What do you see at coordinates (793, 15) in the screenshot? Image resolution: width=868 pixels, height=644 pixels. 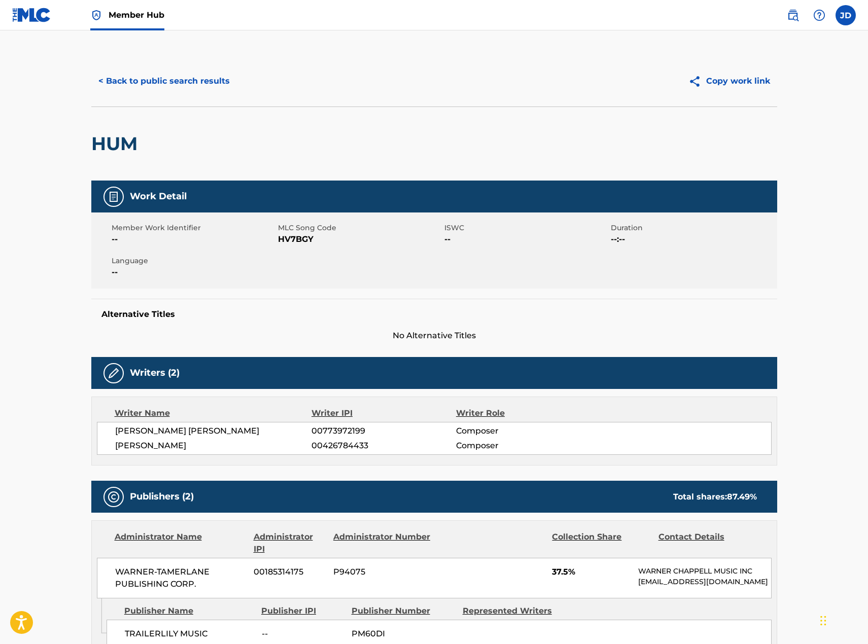 I see `img: search` at bounding box center [793, 15].